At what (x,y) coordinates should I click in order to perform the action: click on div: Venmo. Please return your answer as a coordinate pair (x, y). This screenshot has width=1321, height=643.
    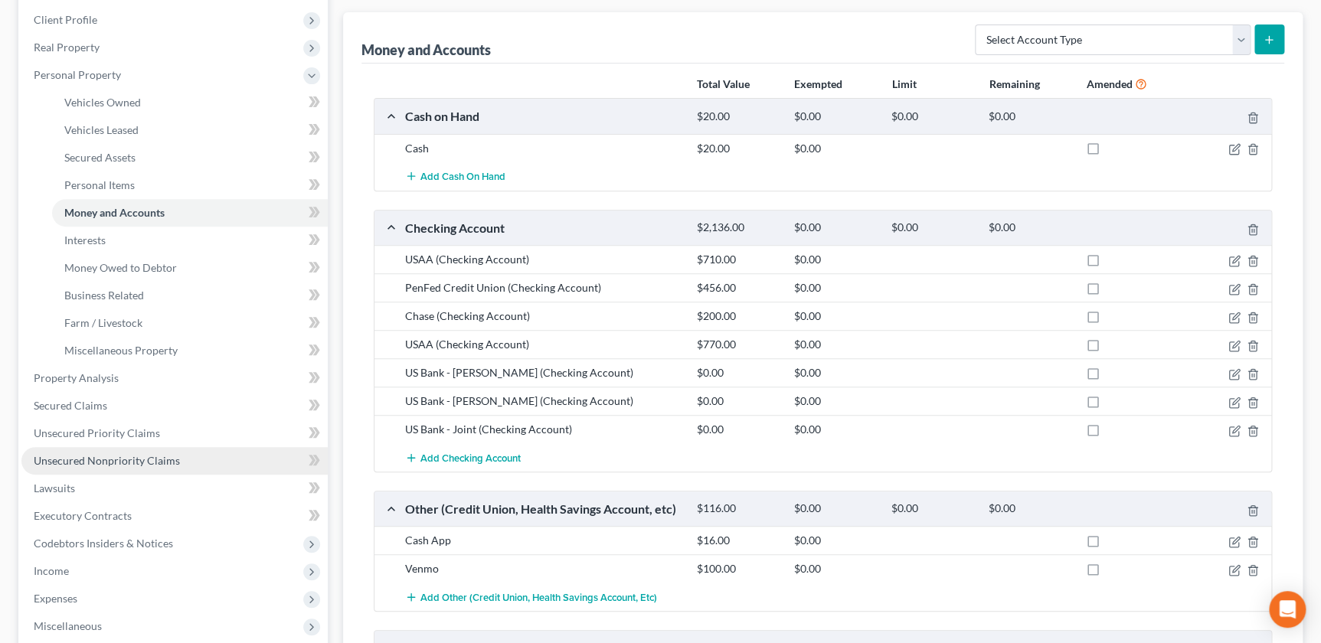
    Looking at the image, I should click on (543, 569).